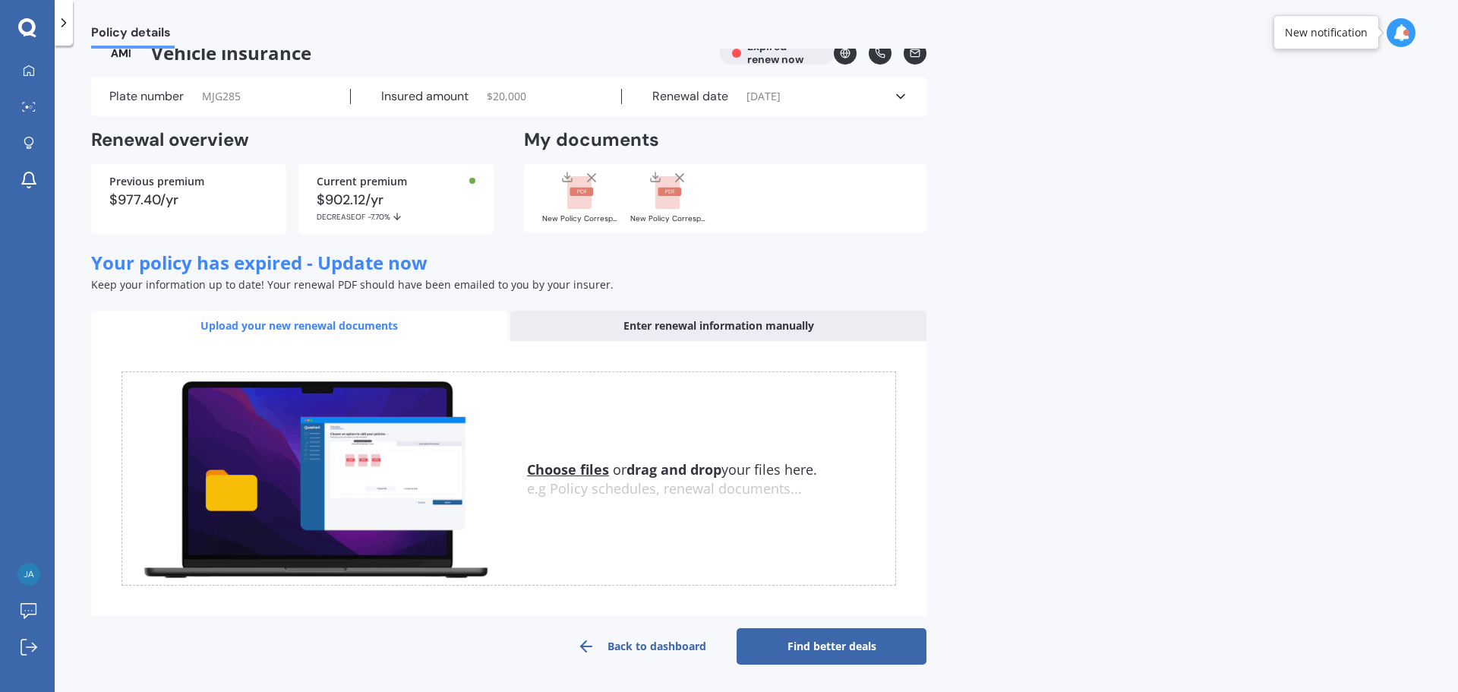 Image resolution: width=1458 pixels, height=692 pixels. I want to click on span: $ 20,000, so click(507, 96).